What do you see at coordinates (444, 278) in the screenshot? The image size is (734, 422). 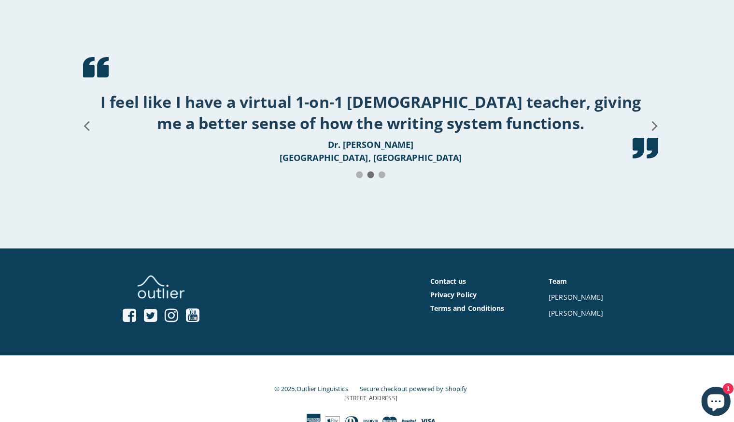 I see `a: Contact us` at bounding box center [444, 278].